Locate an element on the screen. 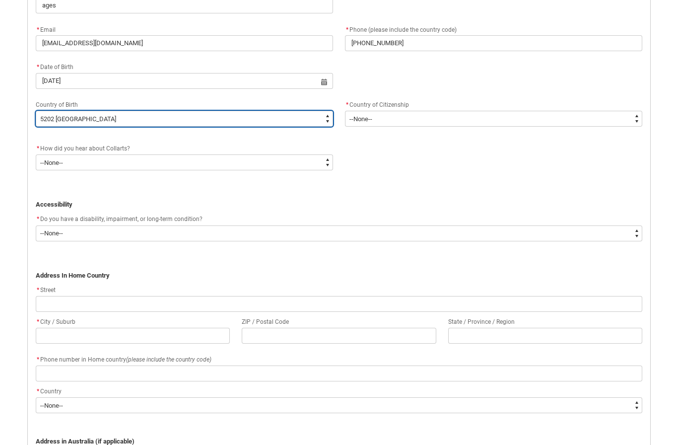  input: +61 400 000 000 is located at coordinates (494, 43).